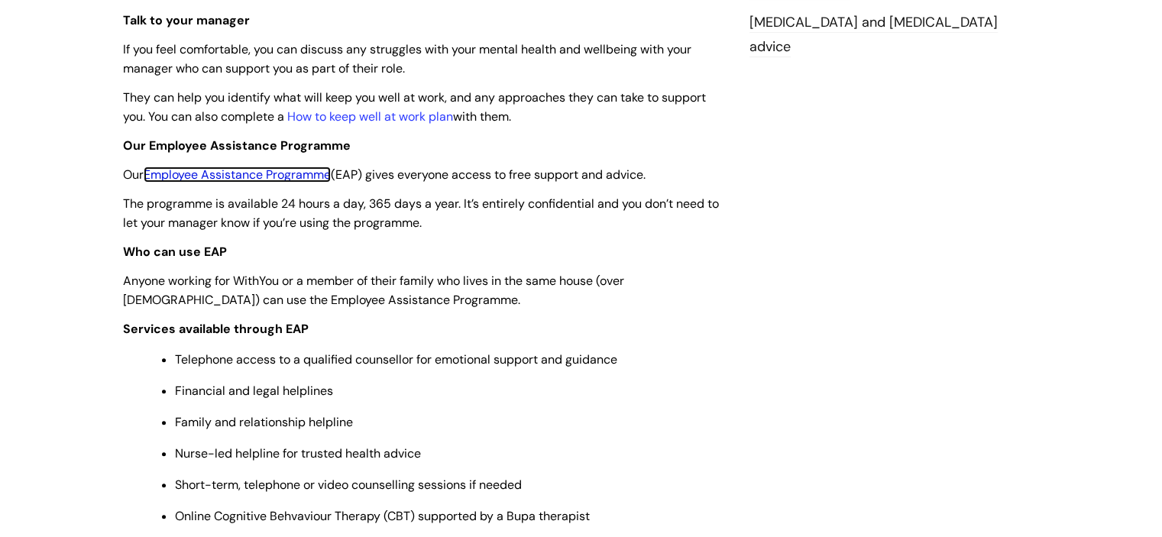 This screenshot has height=537, width=1162. What do you see at coordinates (298, 453) in the screenshot?
I see `span: Nurse-led helpline for trusted health advice` at bounding box center [298, 453].